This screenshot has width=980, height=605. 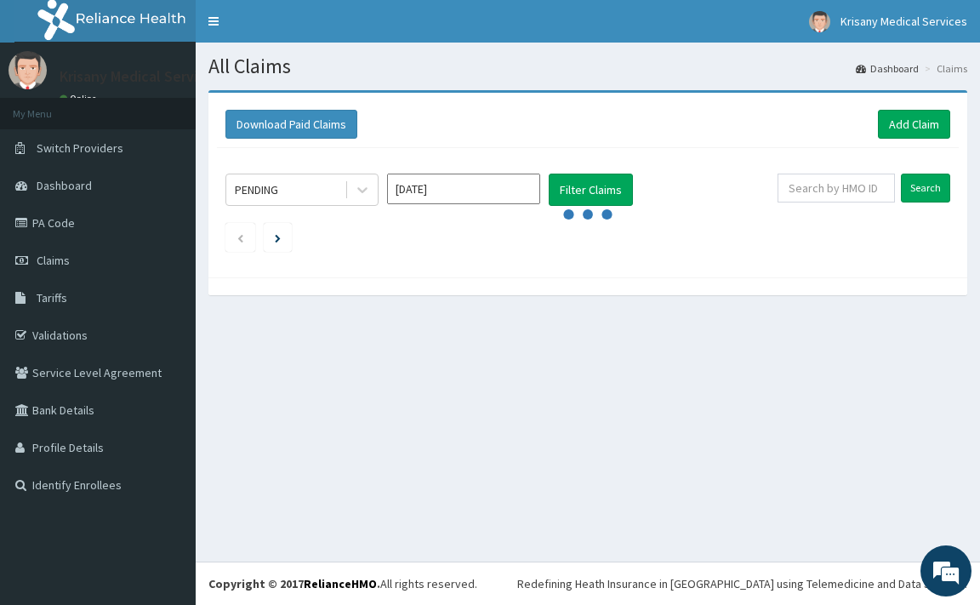 What do you see at coordinates (591, 190) in the screenshot?
I see `button: Filter Claims` at bounding box center [591, 190].